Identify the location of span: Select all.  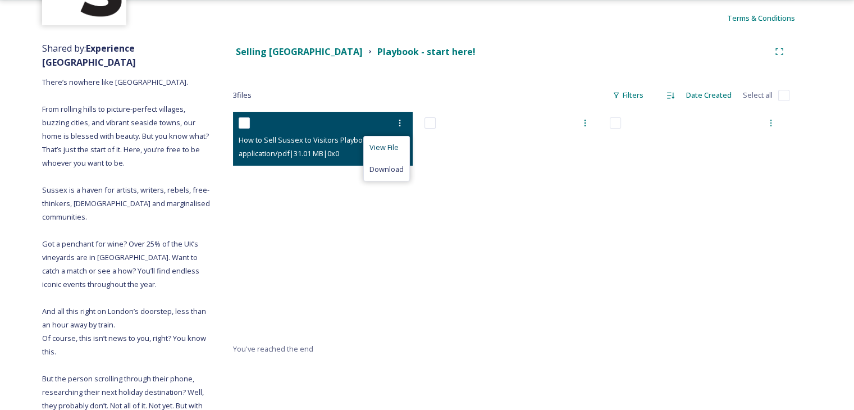
(758, 95).